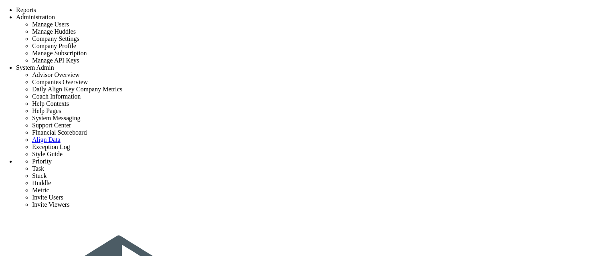 The width and height of the screenshot is (616, 256). Describe the element at coordinates (55, 60) in the screenshot. I see `span: Manage API Keys` at that location.